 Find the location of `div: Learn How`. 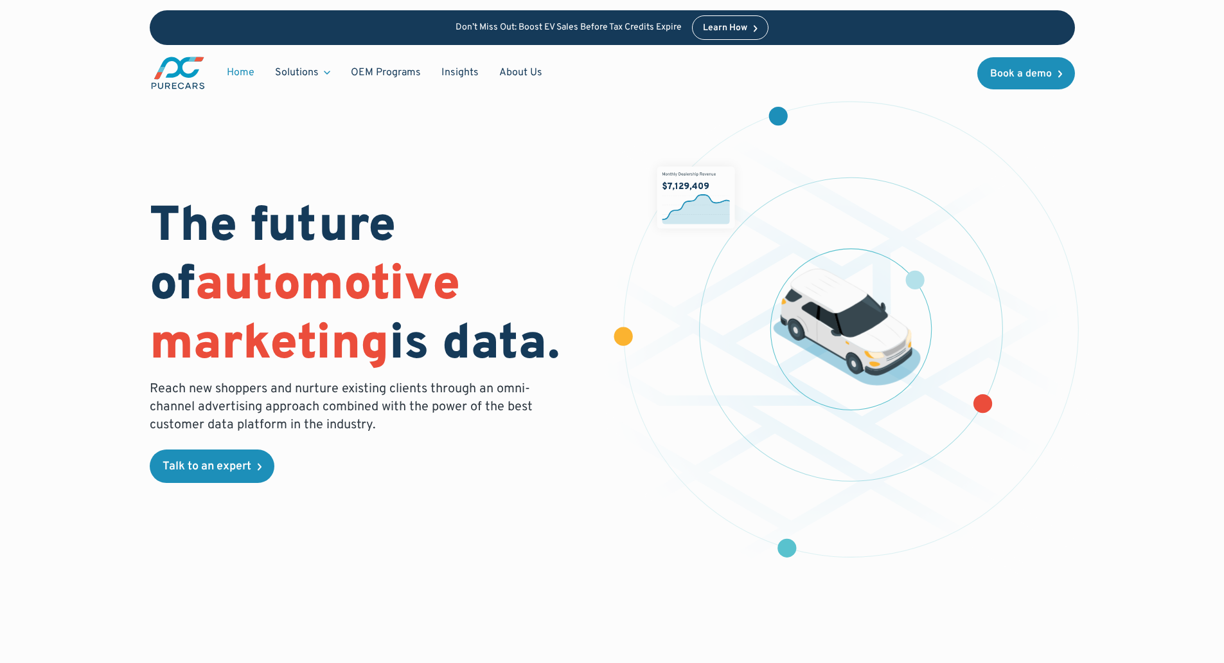

div: Learn How is located at coordinates (725, 28).